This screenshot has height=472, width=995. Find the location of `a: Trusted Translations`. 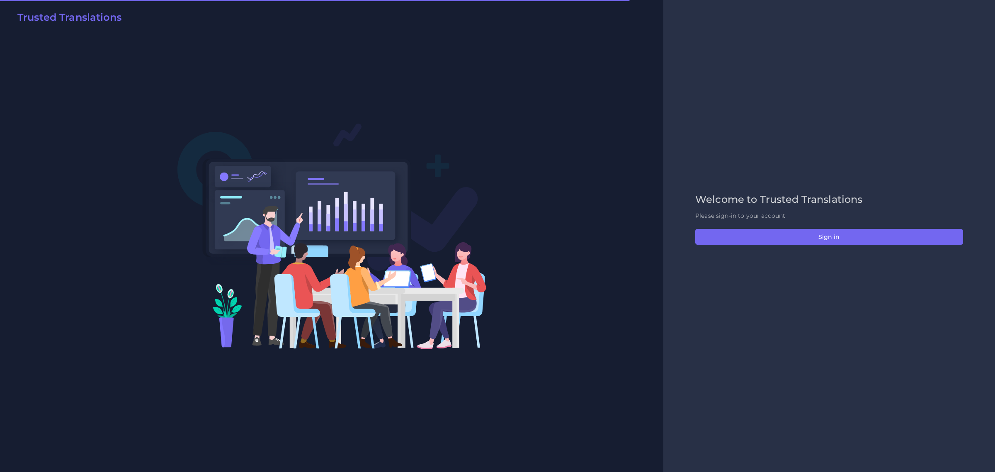

a: Trusted Translations is located at coordinates (66, 19).